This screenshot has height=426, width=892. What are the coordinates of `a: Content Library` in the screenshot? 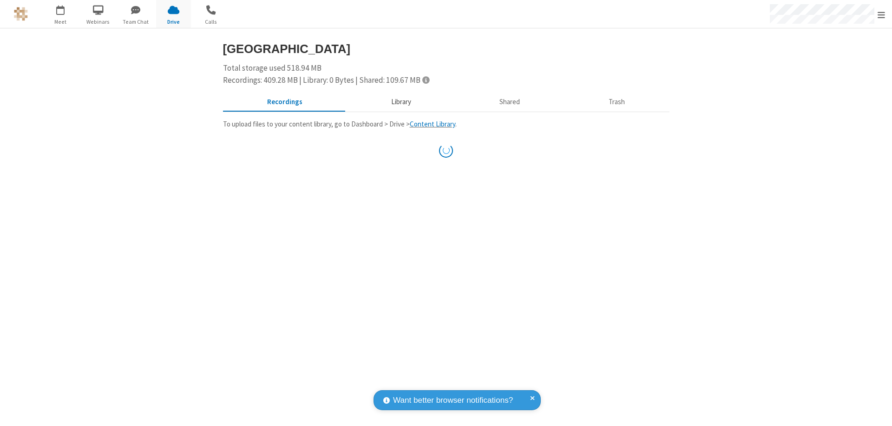 It's located at (433, 124).